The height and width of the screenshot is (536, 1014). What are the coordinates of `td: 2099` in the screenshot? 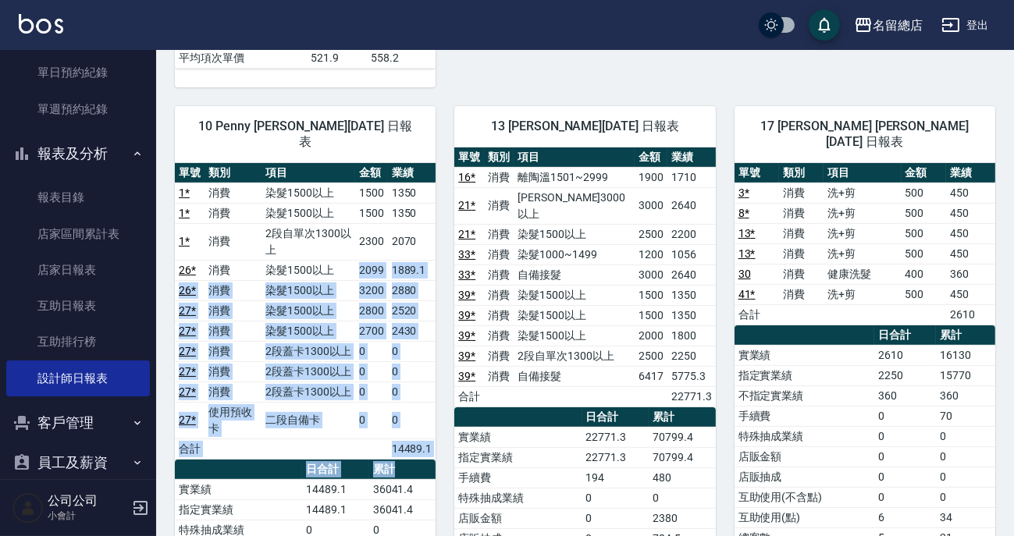 It's located at (372, 270).